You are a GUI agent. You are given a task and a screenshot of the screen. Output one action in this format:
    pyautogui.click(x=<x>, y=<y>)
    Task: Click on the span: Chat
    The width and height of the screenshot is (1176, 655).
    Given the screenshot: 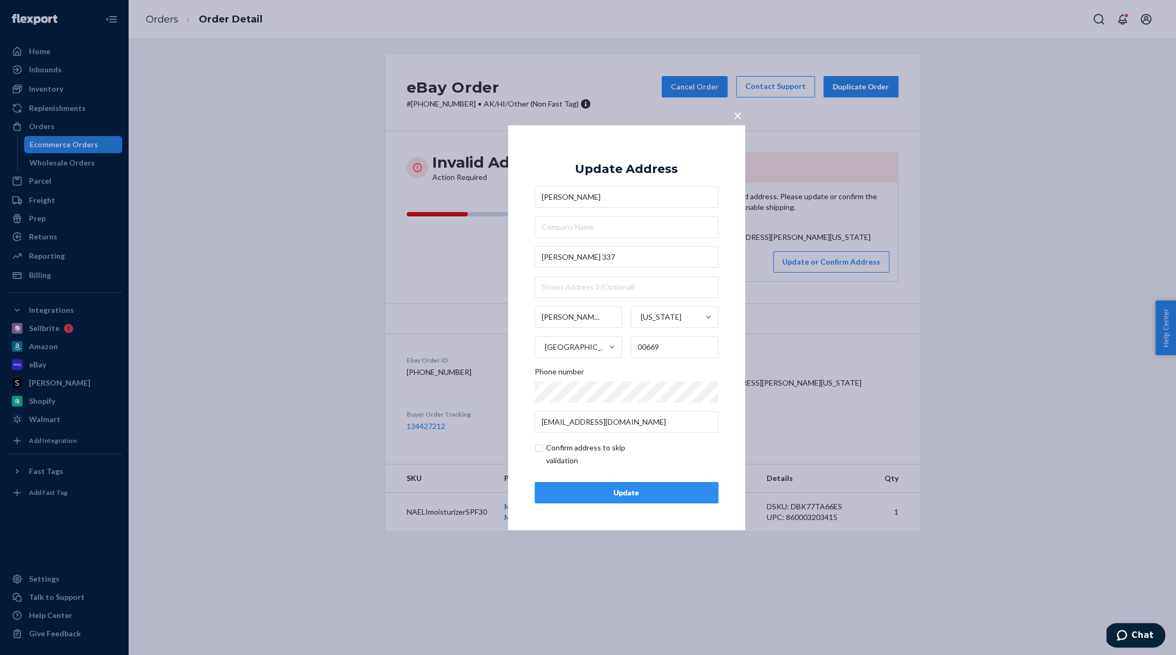 What is the action you would take?
    pyautogui.click(x=36, y=12)
    